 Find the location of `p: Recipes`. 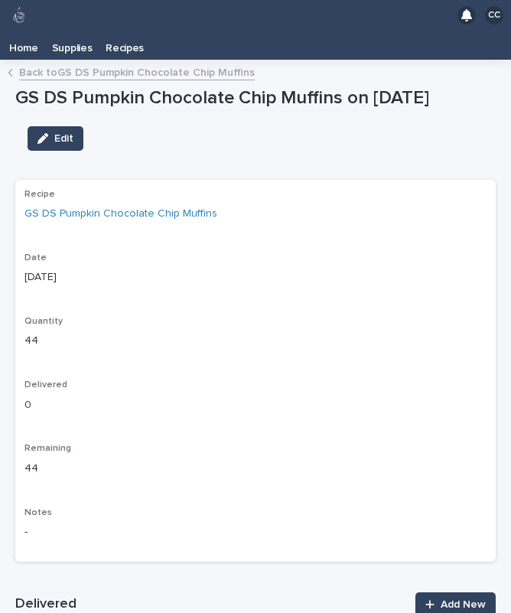

p: Recipes is located at coordinates (125, 43).